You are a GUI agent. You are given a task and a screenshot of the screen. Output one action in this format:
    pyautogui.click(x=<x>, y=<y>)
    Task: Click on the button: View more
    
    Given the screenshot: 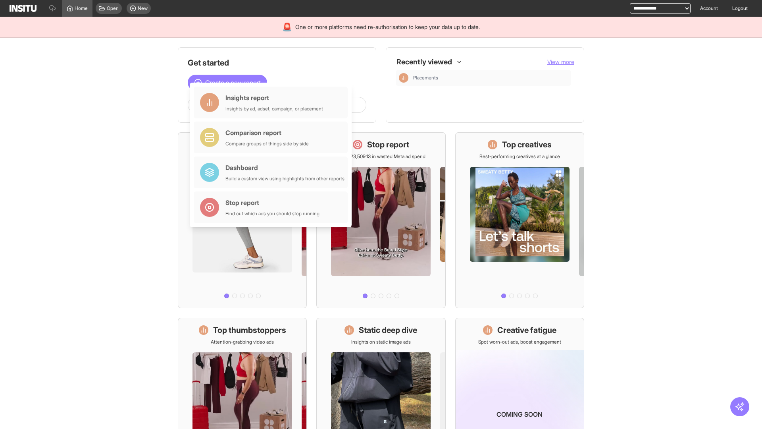 What is the action you would take?
    pyautogui.click(x=561, y=62)
    